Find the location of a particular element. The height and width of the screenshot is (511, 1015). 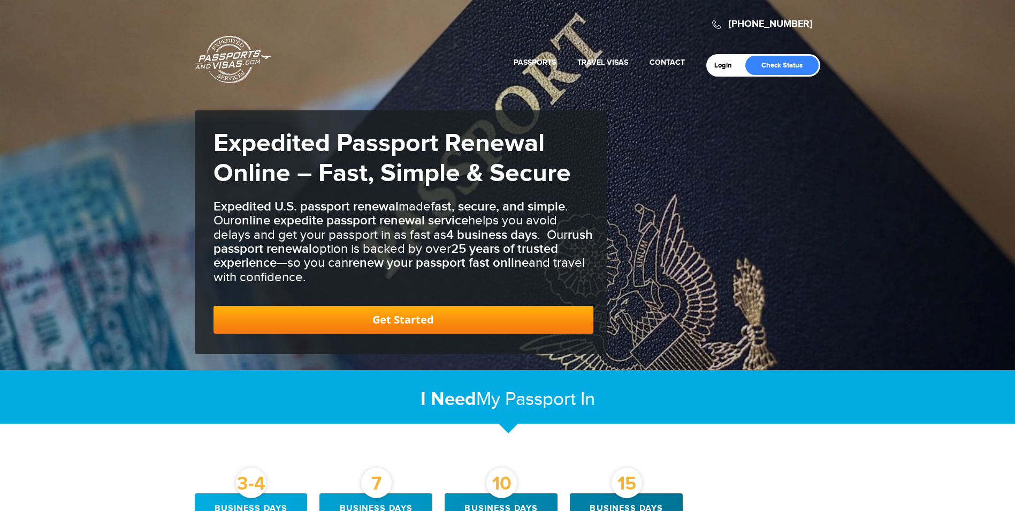

strong: Expedited Passport Renewal Online – Fast, Simple & Secure is located at coordinates (392, 158).